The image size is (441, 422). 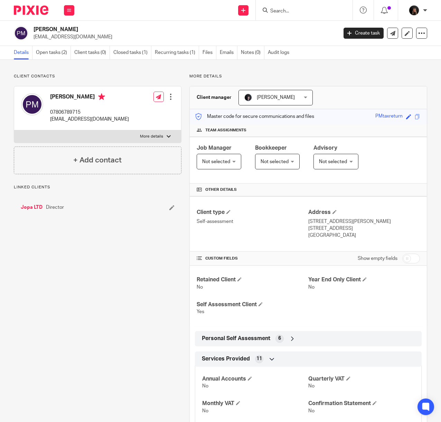 I want to click on h4: Quarterly VAT, so click(x=361, y=379).